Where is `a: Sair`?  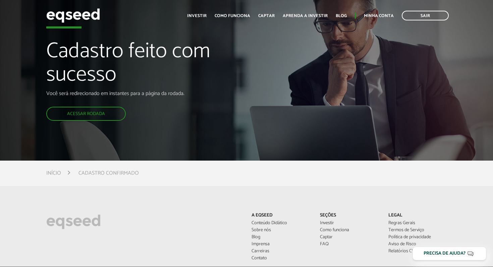 a: Sair is located at coordinates (425, 15).